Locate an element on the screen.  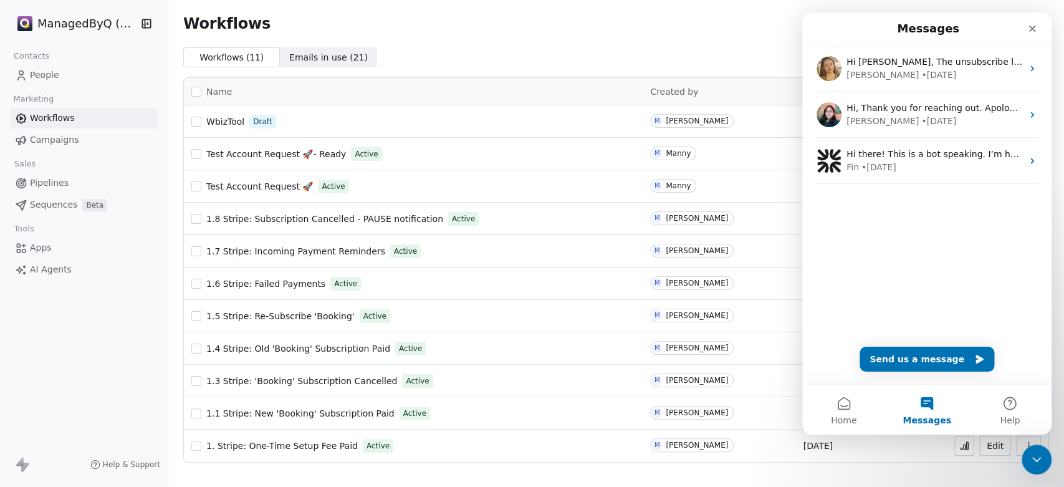
a: Help & Support is located at coordinates (125, 465).